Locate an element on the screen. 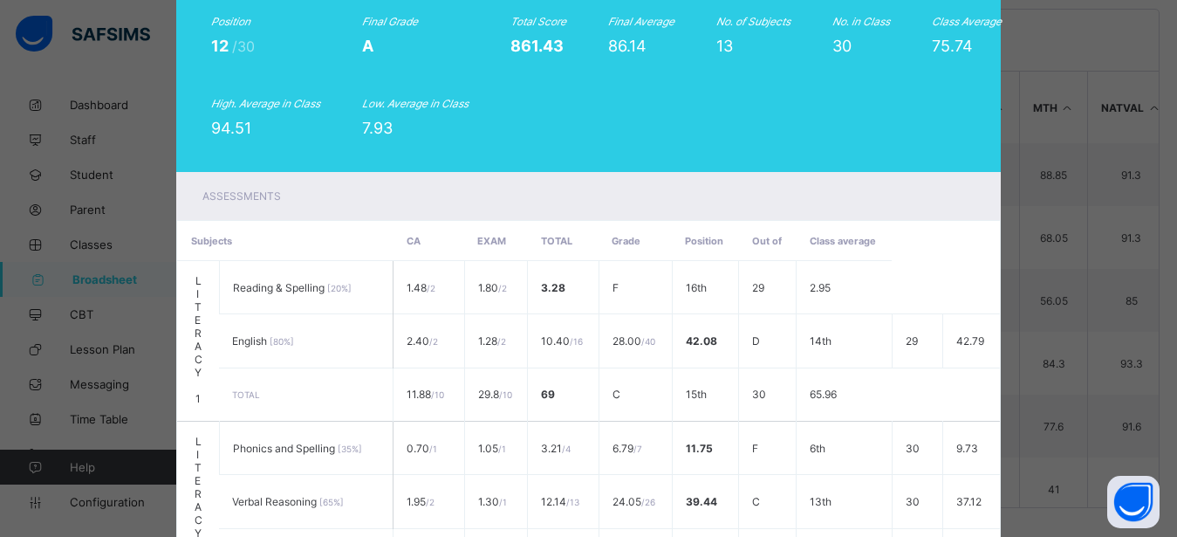 The width and height of the screenshot is (1177, 537). span: 13 is located at coordinates (724, 45).